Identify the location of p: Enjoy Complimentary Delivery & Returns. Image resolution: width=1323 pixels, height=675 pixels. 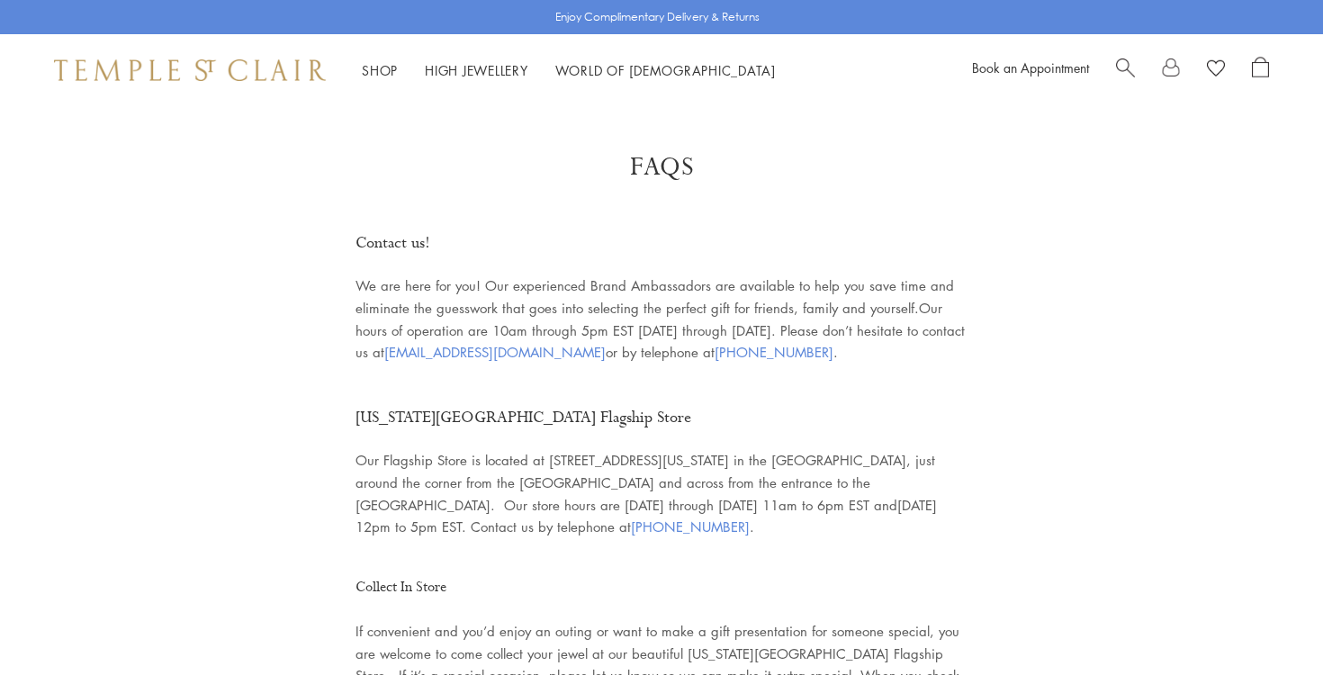
(657, 17).